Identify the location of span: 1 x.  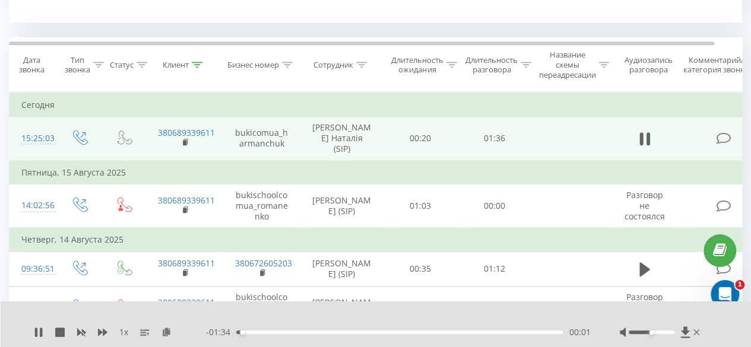
(123, 332).